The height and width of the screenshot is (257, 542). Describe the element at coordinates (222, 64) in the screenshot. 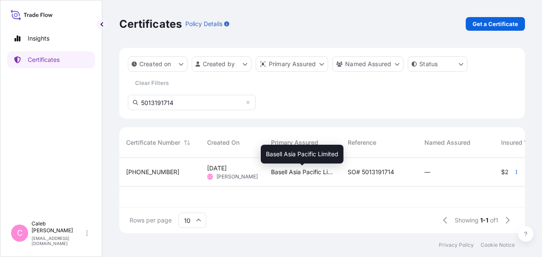

I see `button: createdBy Filter options` at that location.